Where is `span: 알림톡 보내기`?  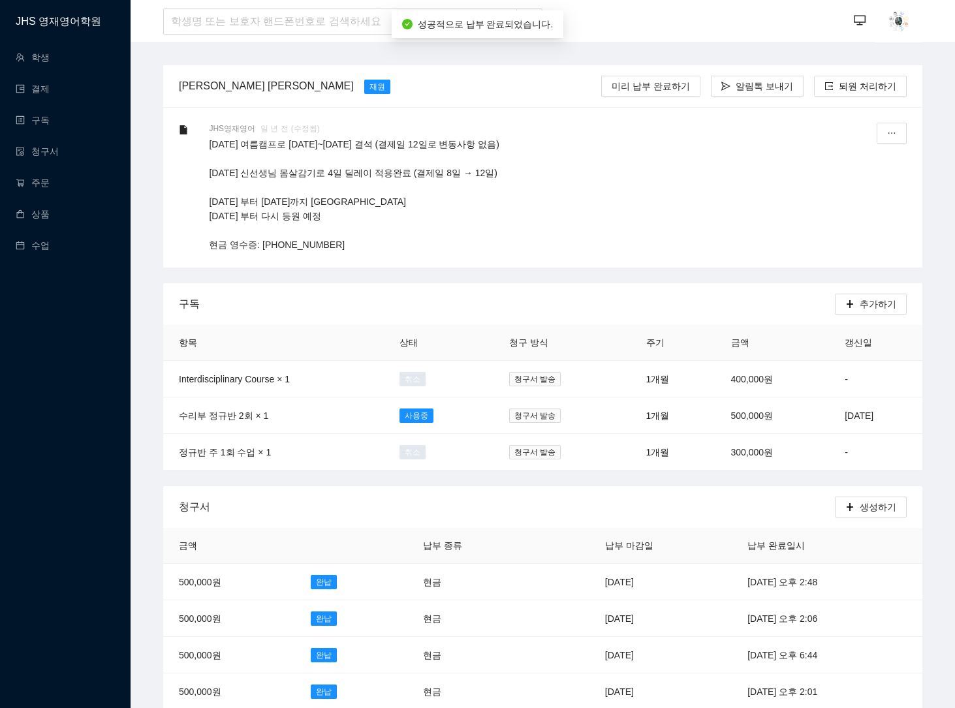
span: 알림톡 보내기 is located at coordinates (764, 86).